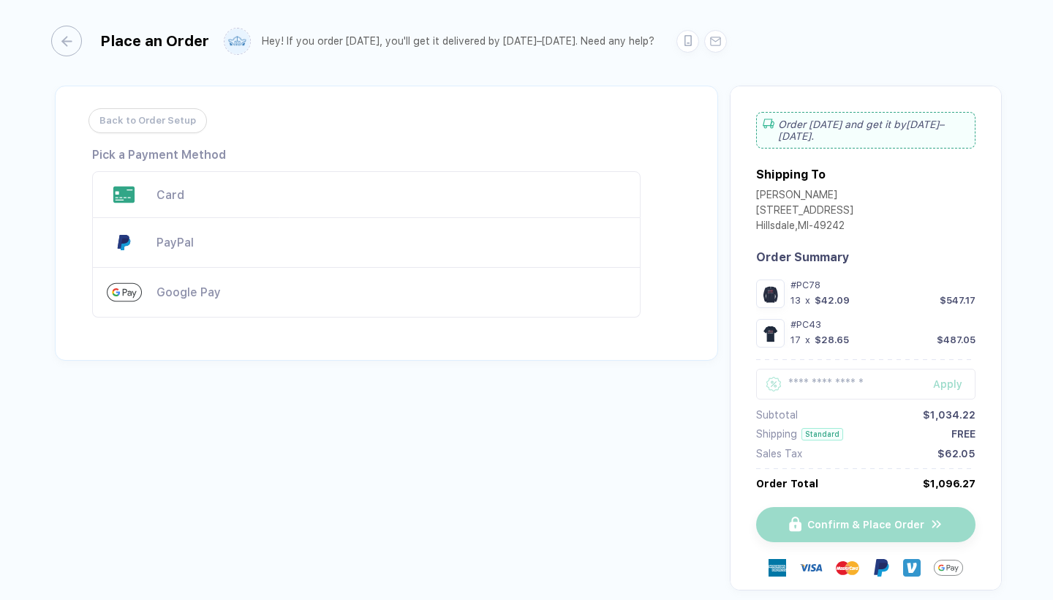  I want to click on div: Shipping, so click(776, 434).